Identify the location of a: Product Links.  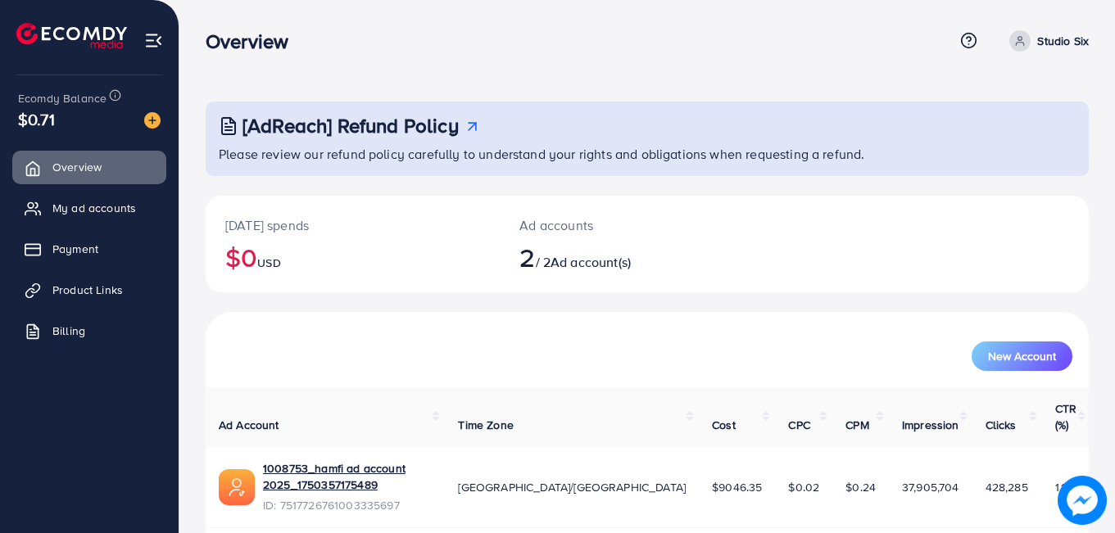
(89, 290).